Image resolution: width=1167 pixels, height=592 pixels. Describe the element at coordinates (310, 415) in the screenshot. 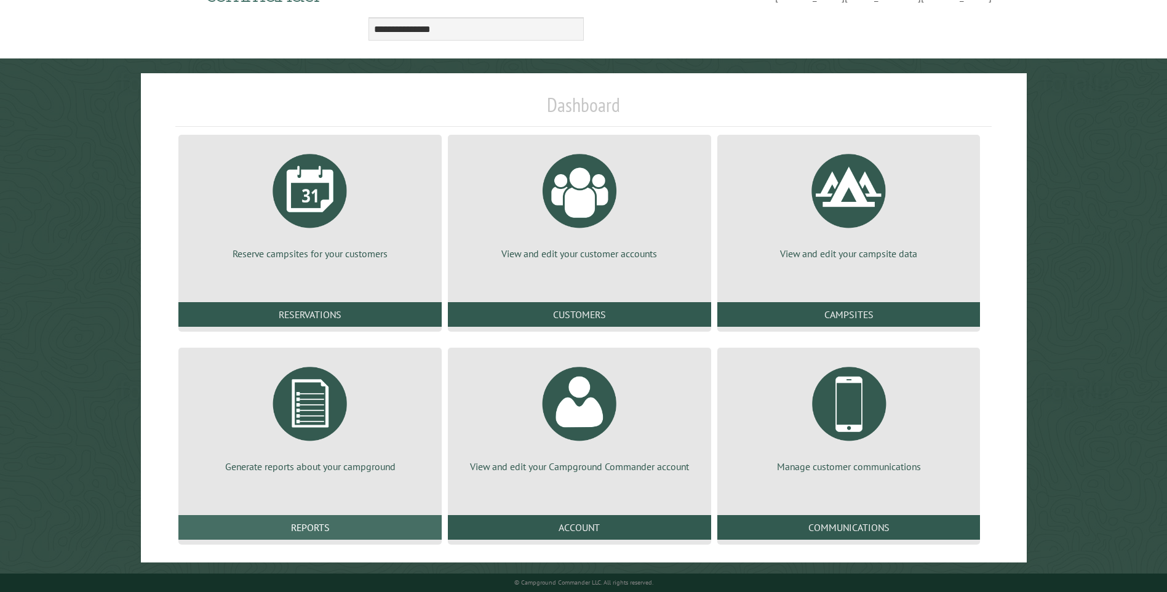

I see `a: Generate reports about your campground` at that location.